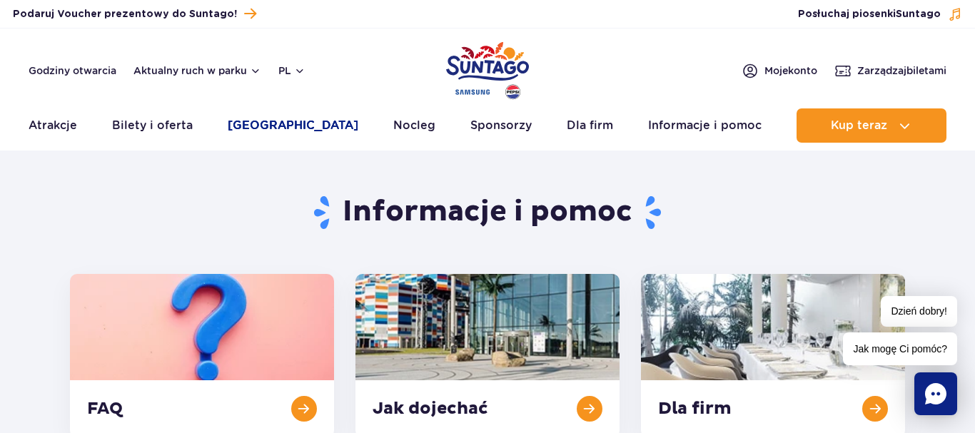 The height and width of the screenshot is (433, 975). I want to click on a: Podaruj Voucher prezentowy do Suntago!, so click(134, 14).